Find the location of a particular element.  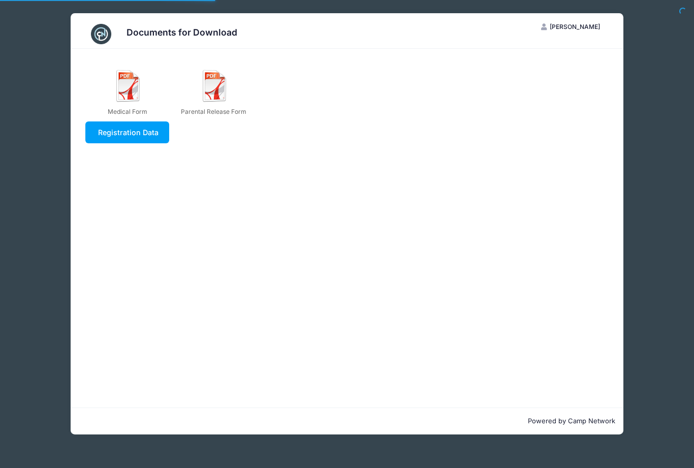

h3: Documents for Download is located at coordinates (182, 32).